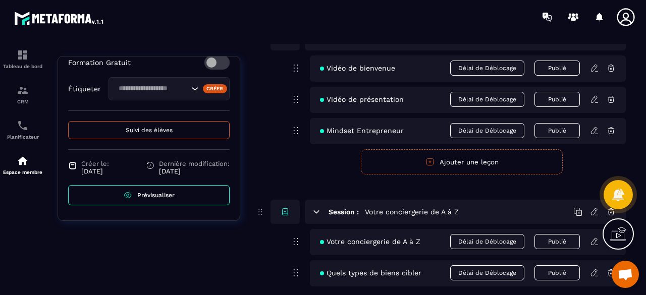  Describe the element at coordinates (344, 212) in the screenshot. I see `h6: Session :` at that location.